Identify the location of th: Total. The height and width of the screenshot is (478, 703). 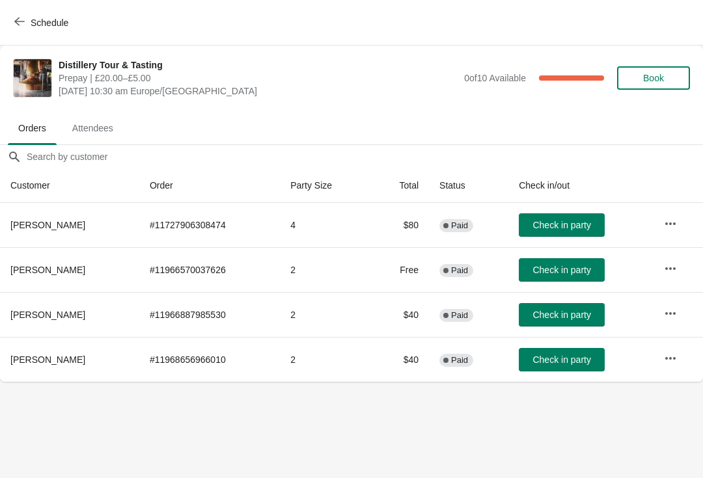
(400, 185).